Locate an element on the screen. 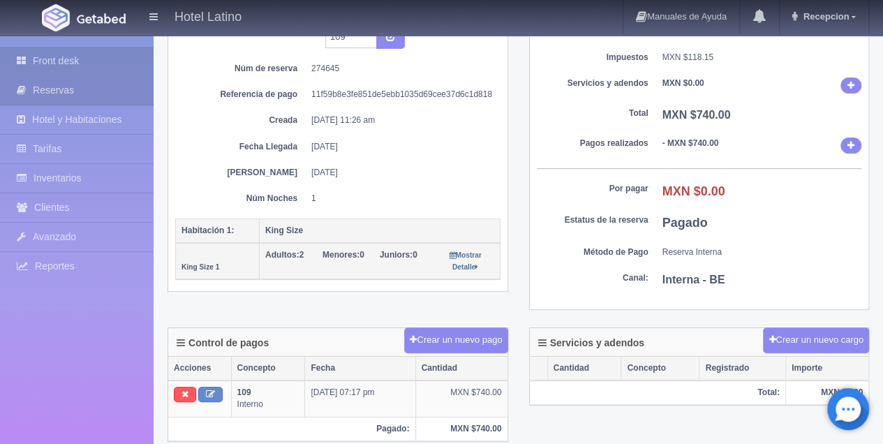 The image size is (883, 444). th: Total: is located at coordinates (658, 392).